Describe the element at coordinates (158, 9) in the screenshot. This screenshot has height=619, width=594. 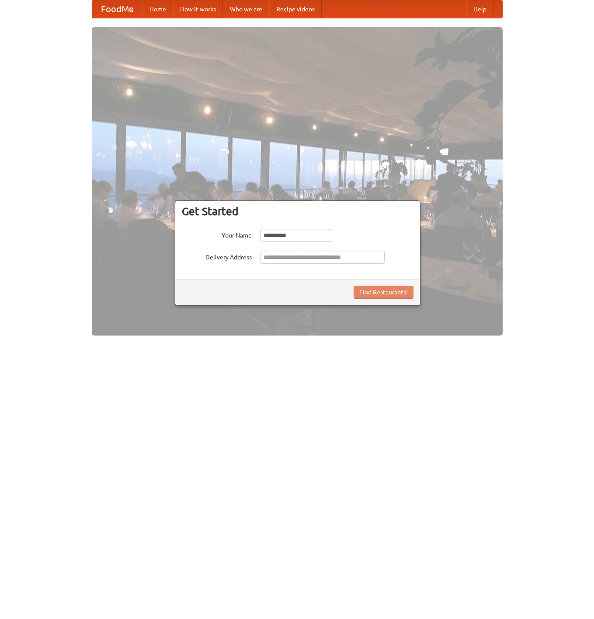
I see `a: Home` at that location.